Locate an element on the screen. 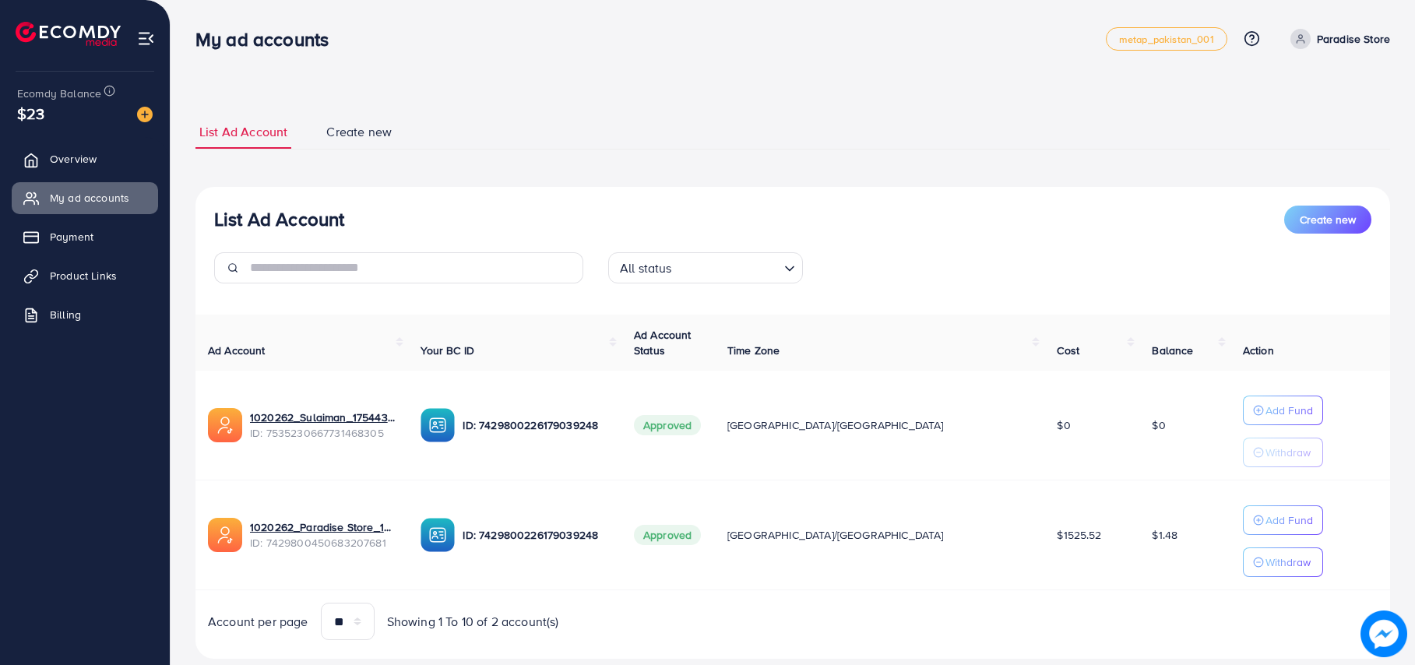  span: Billing is located at coordinates (65, 315).